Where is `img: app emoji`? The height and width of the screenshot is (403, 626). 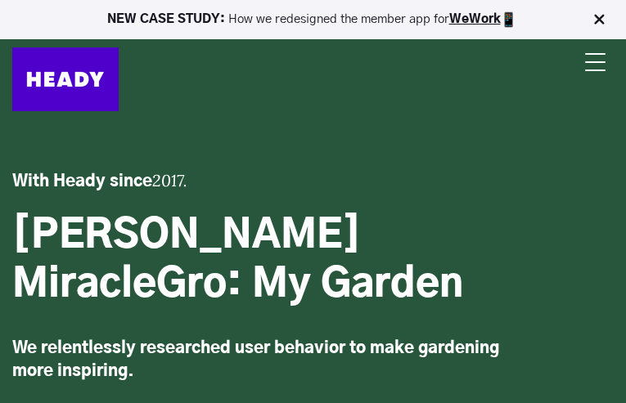 img: app emoji is located at coordinates (509, 20).